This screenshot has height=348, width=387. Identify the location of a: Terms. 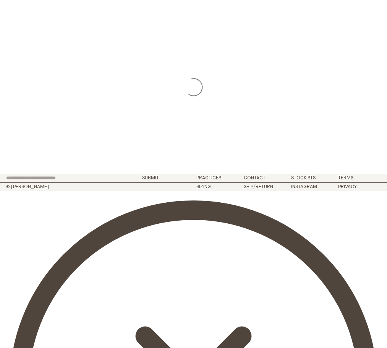
(346, 178).